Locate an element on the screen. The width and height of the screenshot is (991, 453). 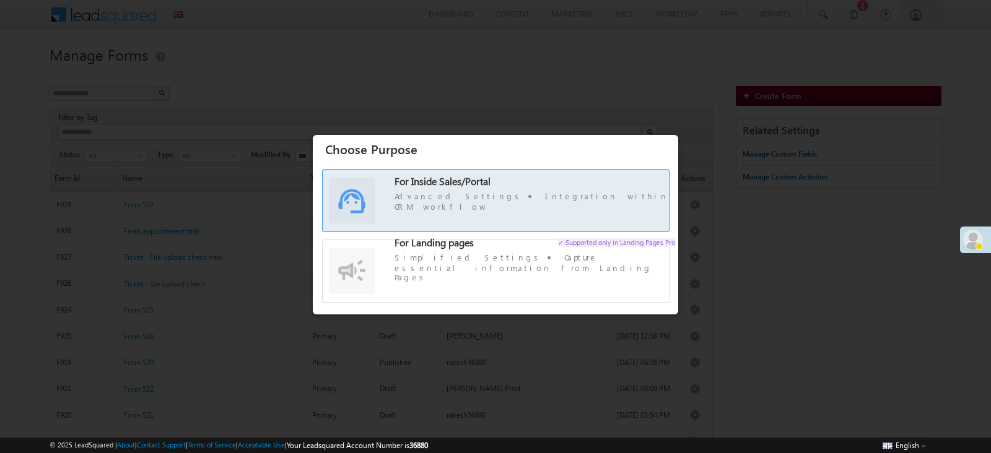
a: Contact Support is located at coordinates (161, 445).